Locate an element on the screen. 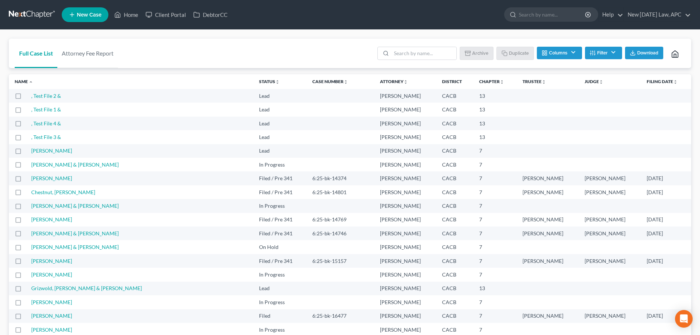 The image size is (700, 335). a: Attorneyunfold_more is located at coordinates (394, 81).